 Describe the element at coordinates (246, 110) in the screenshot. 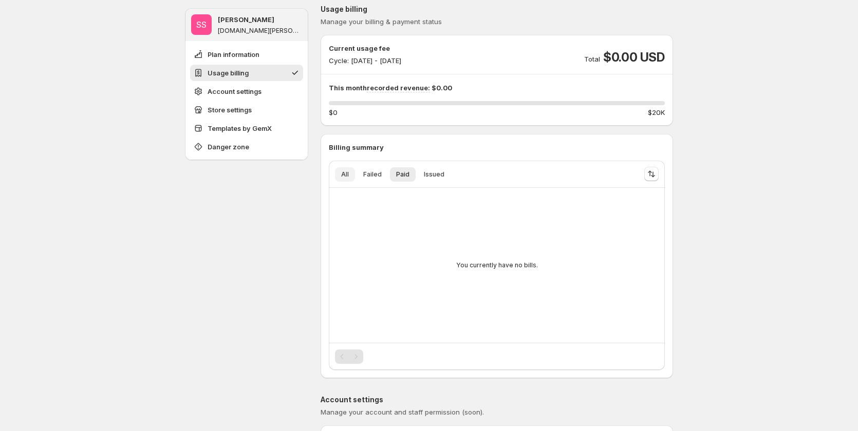

I see `button: Store settings` at that location.